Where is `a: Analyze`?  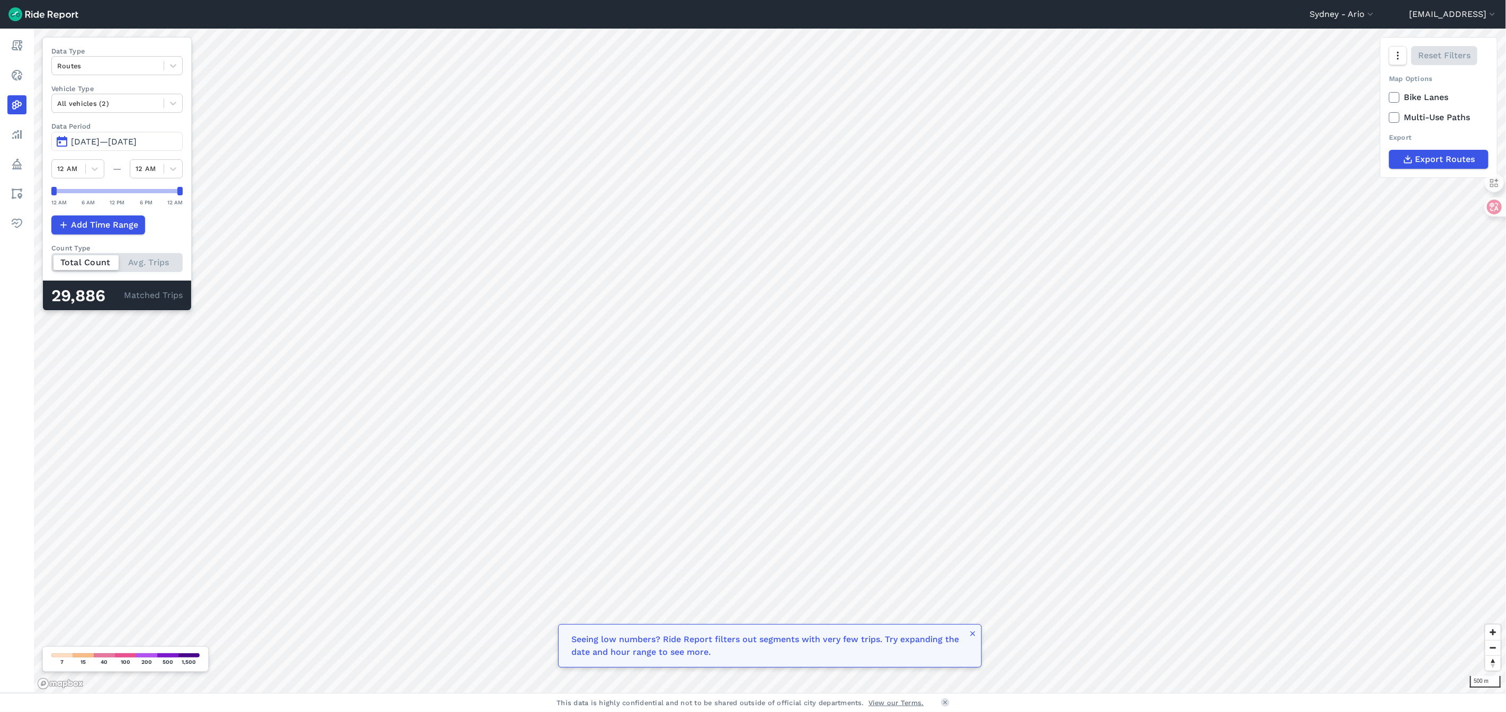
a: Analyze is located at coordinates (17, 135).